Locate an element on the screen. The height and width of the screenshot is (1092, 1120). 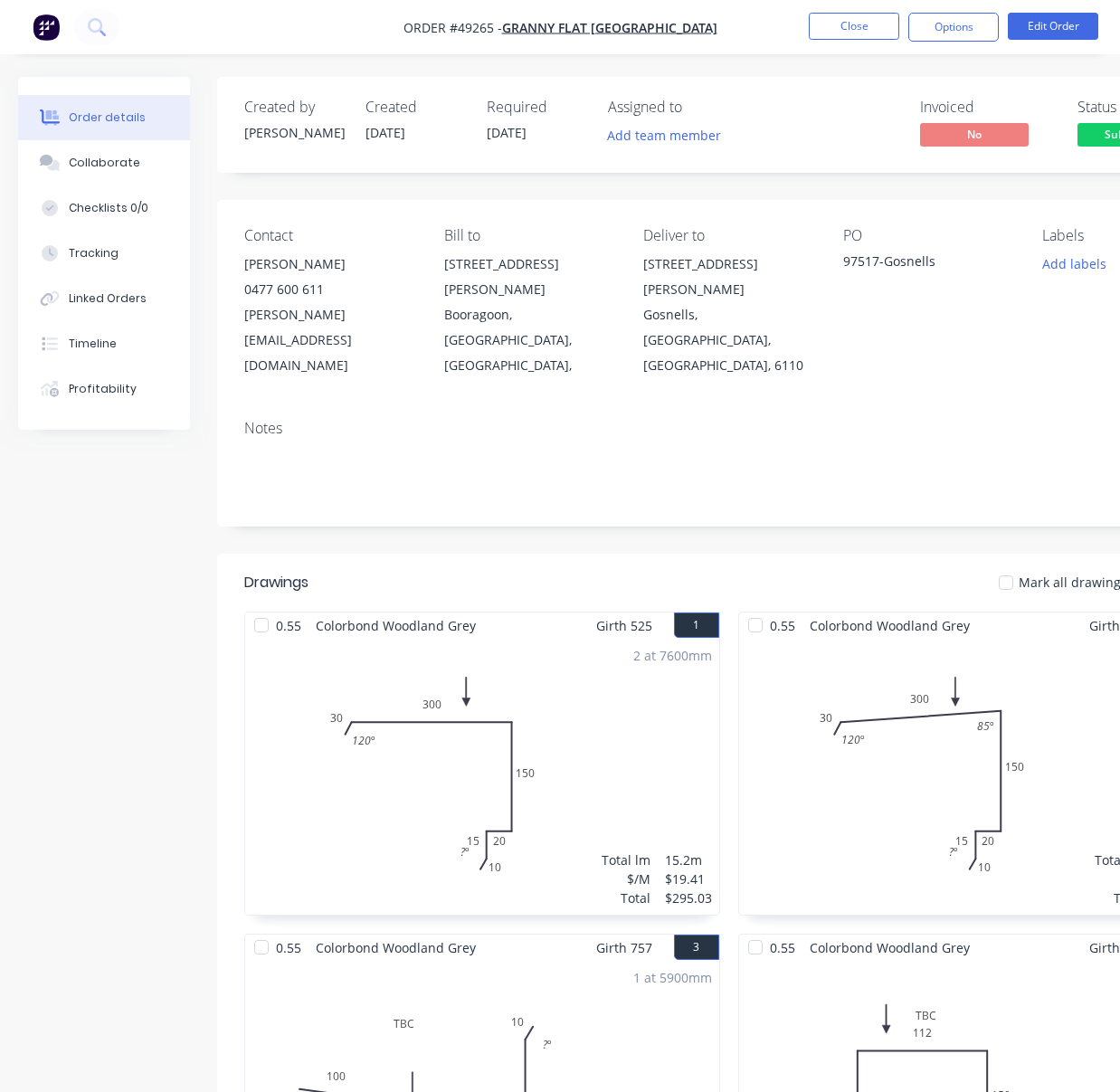
div: Tracking is located at coordinates (93, 253).